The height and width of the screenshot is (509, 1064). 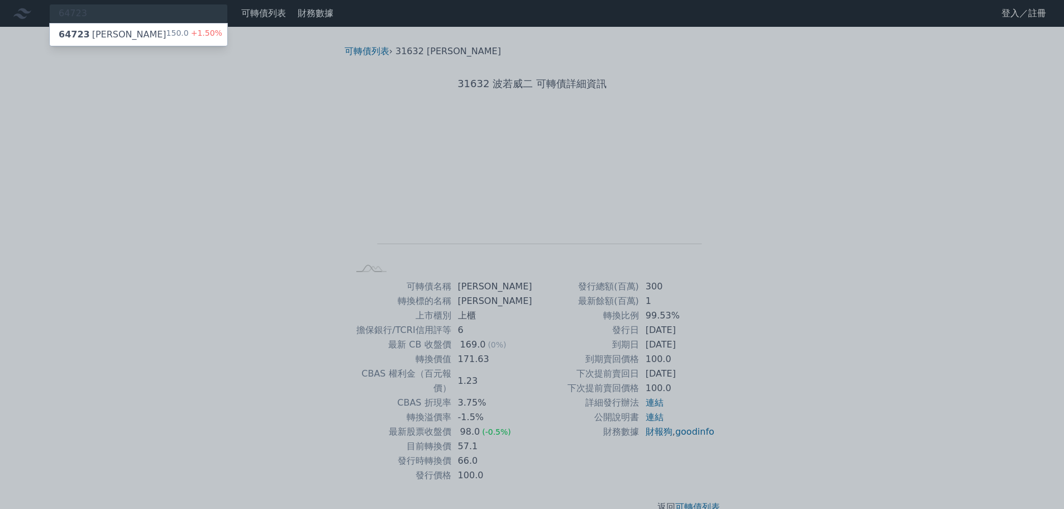 I want to click on span: 64723, so click(x=74, y=34).